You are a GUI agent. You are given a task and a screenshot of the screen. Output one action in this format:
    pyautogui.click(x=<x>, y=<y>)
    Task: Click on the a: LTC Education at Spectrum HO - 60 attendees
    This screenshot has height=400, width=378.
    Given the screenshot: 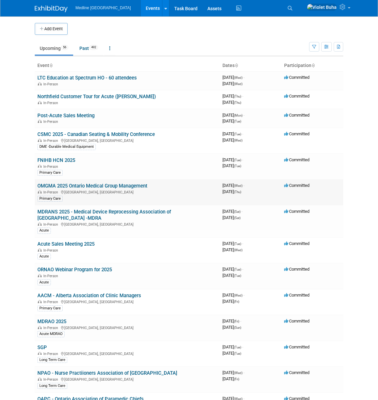 What is the action you would take?
    pyautogui.click(x=87, y=78)
    